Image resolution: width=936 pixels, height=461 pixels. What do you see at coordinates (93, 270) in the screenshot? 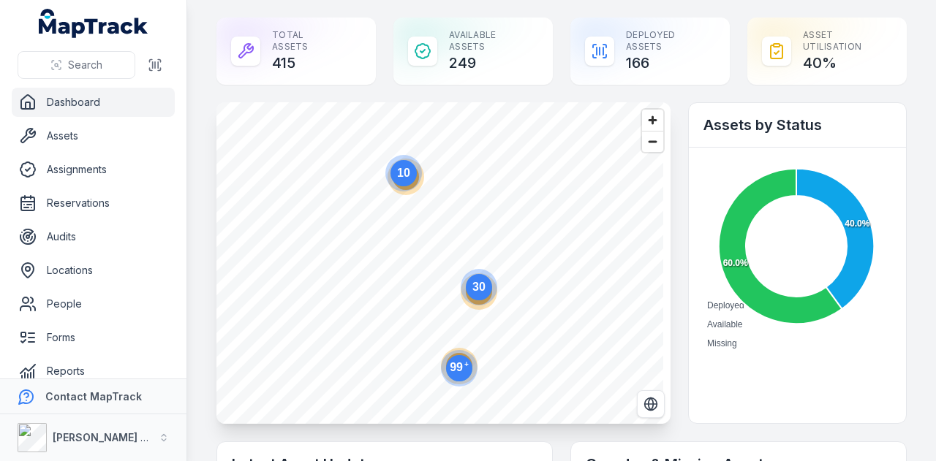
I see `a: Locations` at bounding box center [93, 270].